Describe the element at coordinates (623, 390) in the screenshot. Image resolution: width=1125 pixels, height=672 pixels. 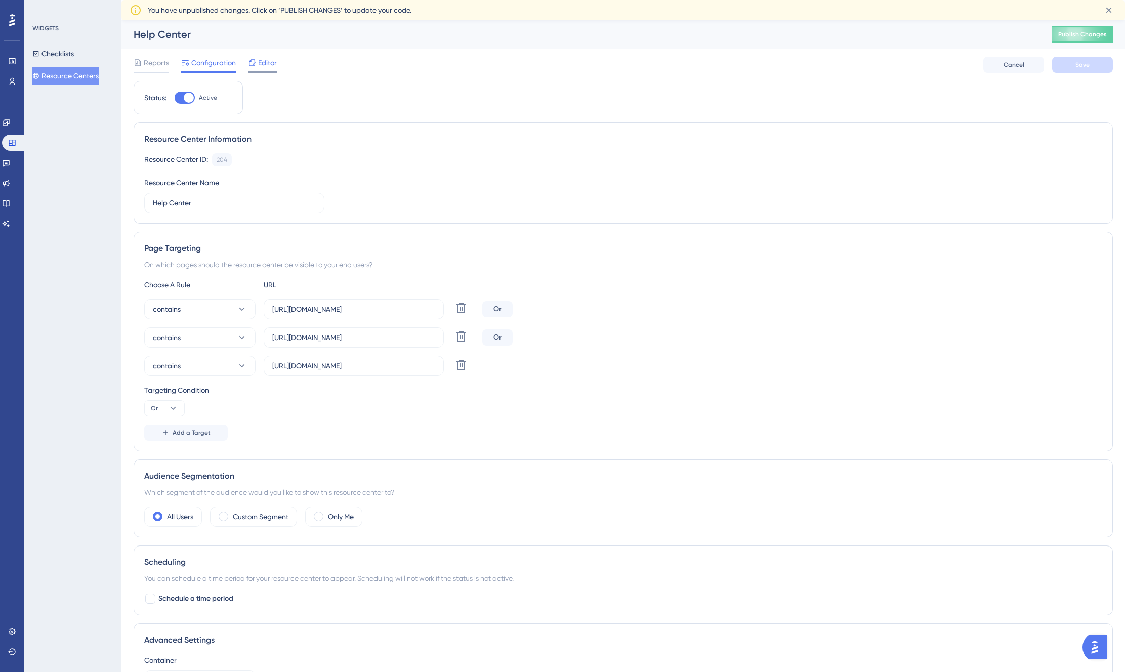
I see `div: Targeting Condition` at that location.